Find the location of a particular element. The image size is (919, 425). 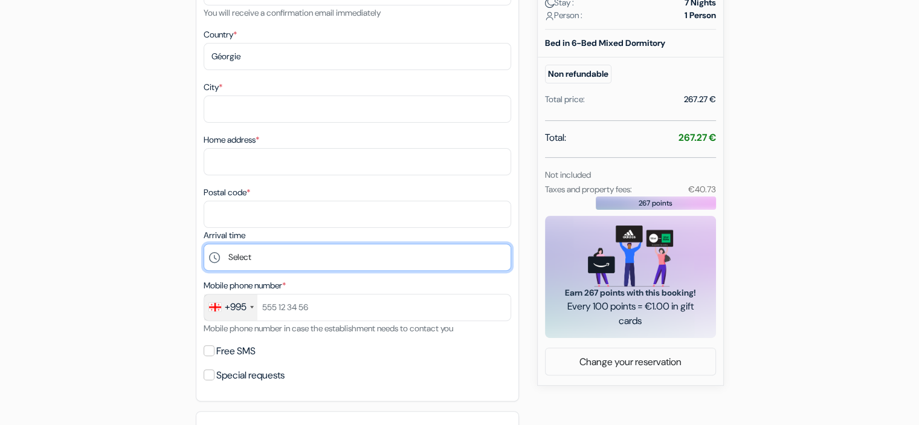

input: 555 12 34 56 is located at coordinates (357, 307).